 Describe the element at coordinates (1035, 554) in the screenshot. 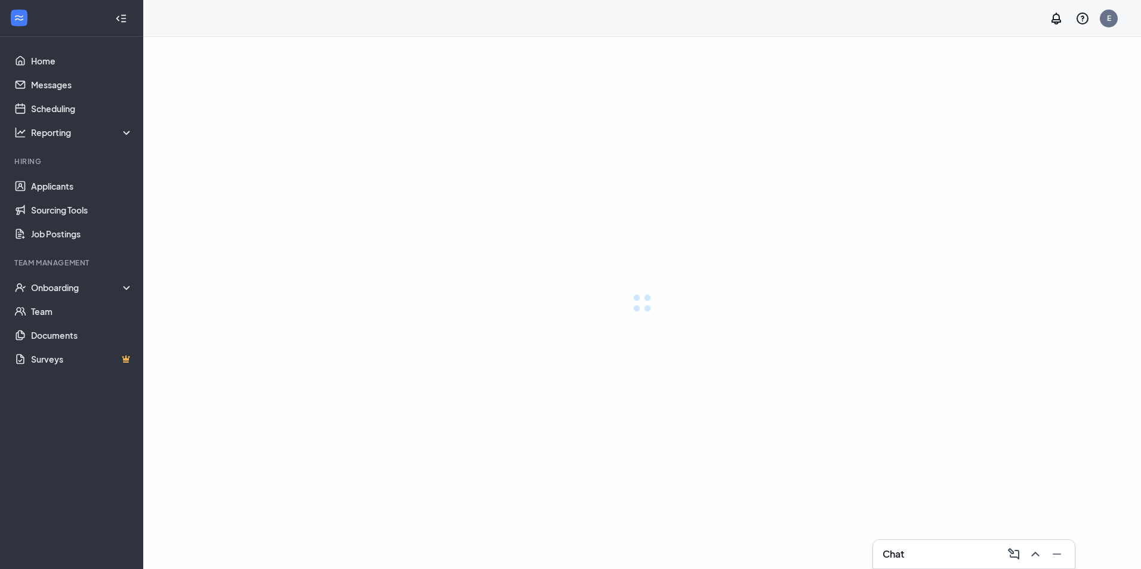

I see `svg: ChevronUp` at that location.